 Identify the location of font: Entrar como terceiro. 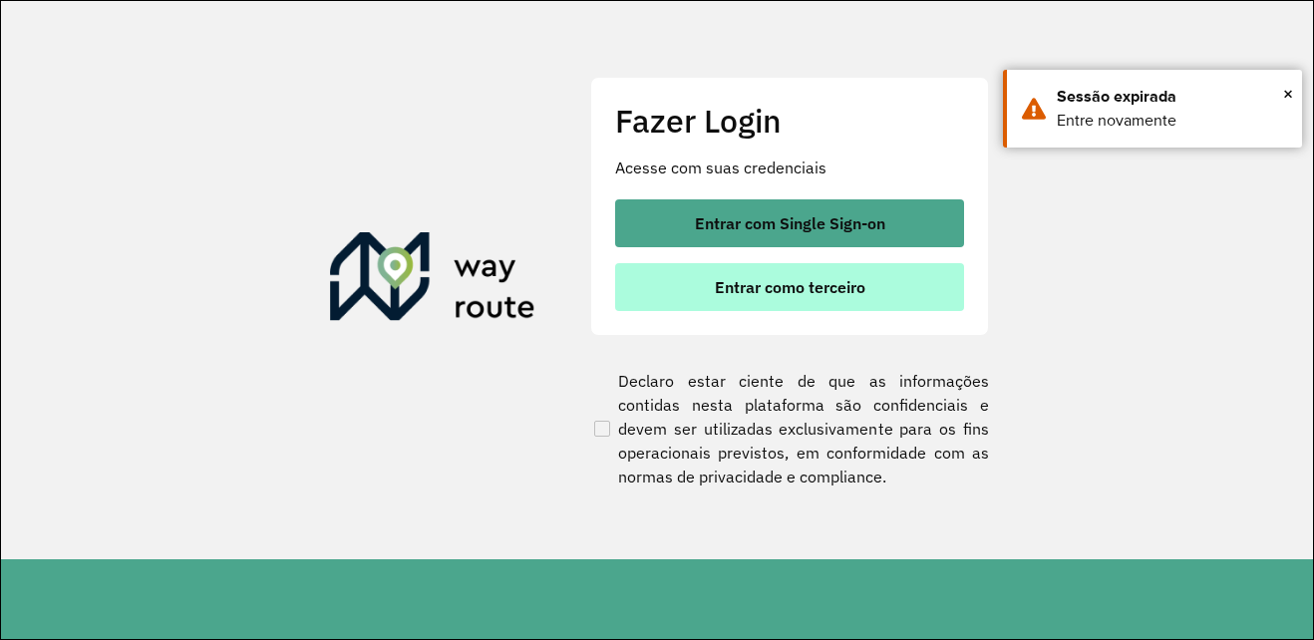
(790, 287).